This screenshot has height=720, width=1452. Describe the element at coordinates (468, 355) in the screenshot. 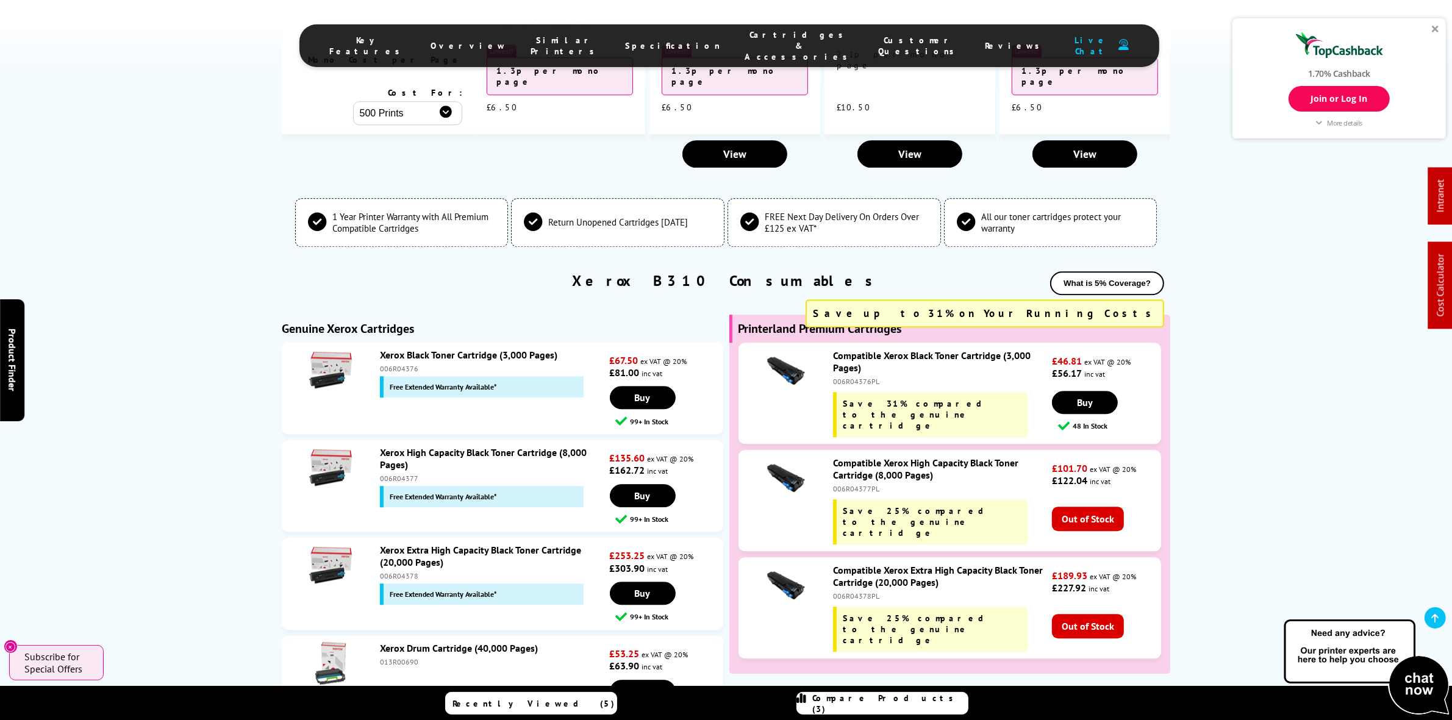

I see `a: Xerox Black Toner Cartridge (3,000 Pages)` at that location.